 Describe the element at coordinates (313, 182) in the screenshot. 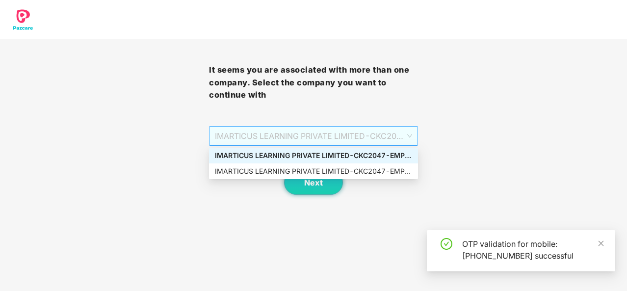

I see `span: Next` at that location.